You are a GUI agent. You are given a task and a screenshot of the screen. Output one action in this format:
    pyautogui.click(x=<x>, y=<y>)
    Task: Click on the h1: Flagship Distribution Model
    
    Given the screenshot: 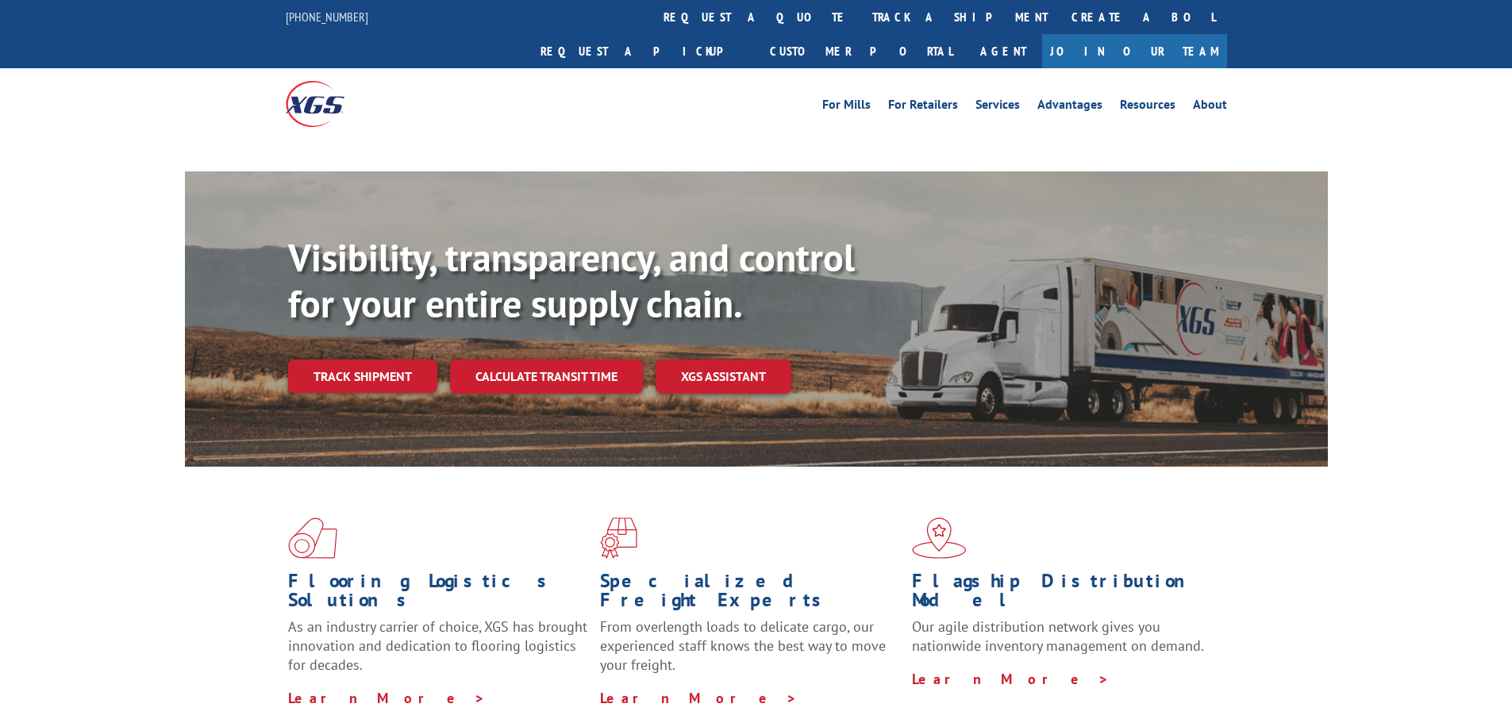 What is the action you would take?
    pyautogui.click(x=1062, y=594)
    